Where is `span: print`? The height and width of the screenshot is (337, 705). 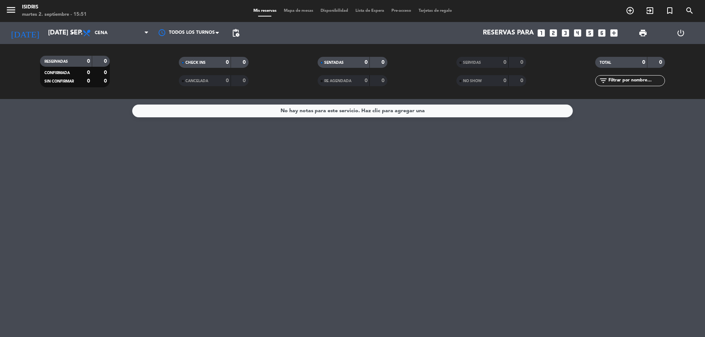
span: print is located at coordinates (643, 33).